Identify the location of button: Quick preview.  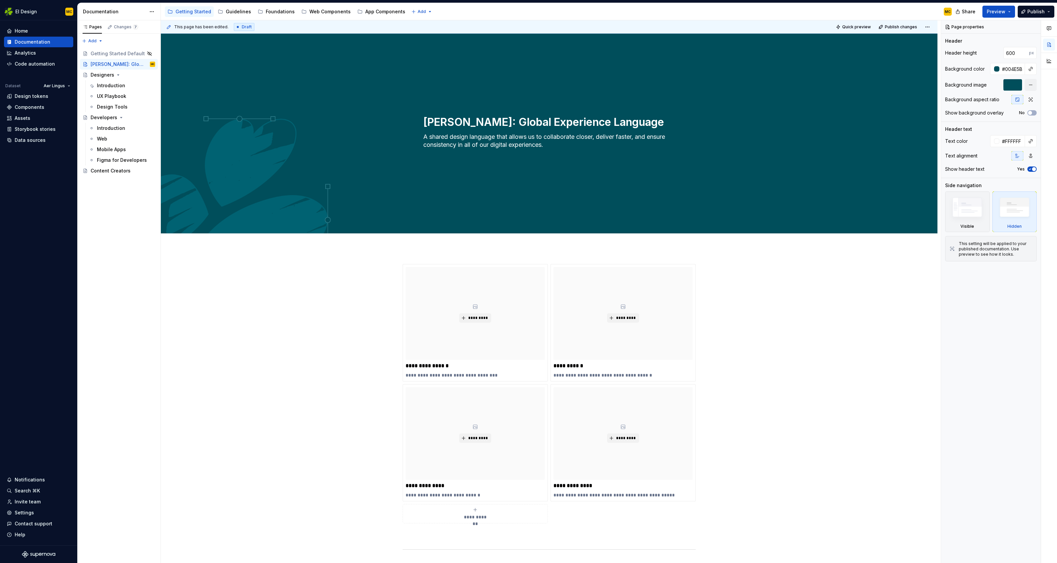
(854, 27).